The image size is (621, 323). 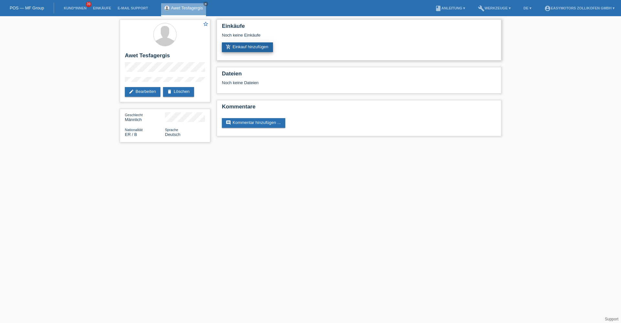 I want to click on a: E-Mail Support, so click(x=133, y=8).